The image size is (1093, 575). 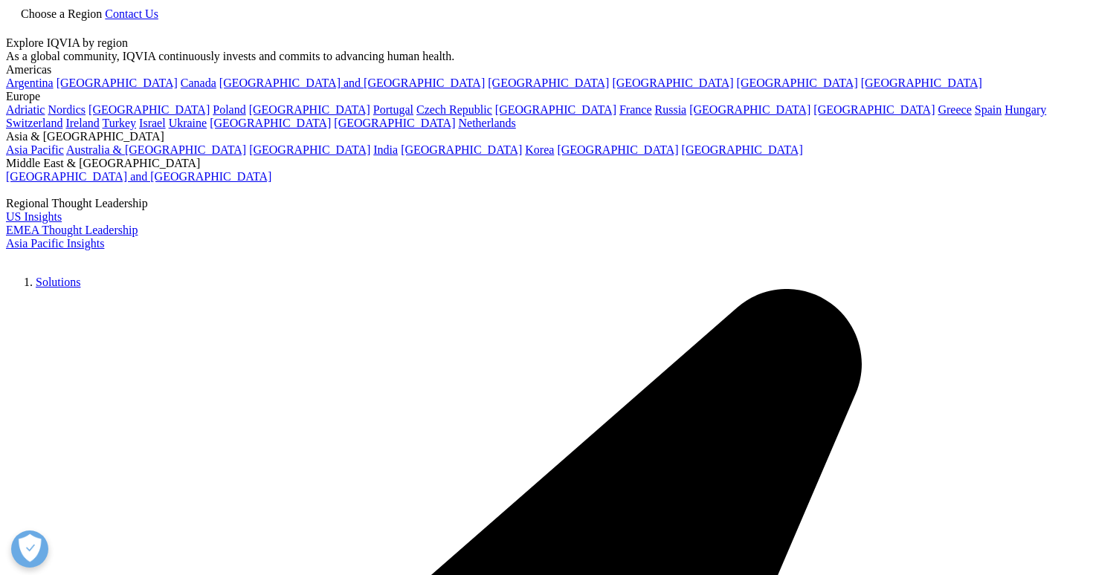 I want to click on a: US Insights, so click(x=33, y=216).